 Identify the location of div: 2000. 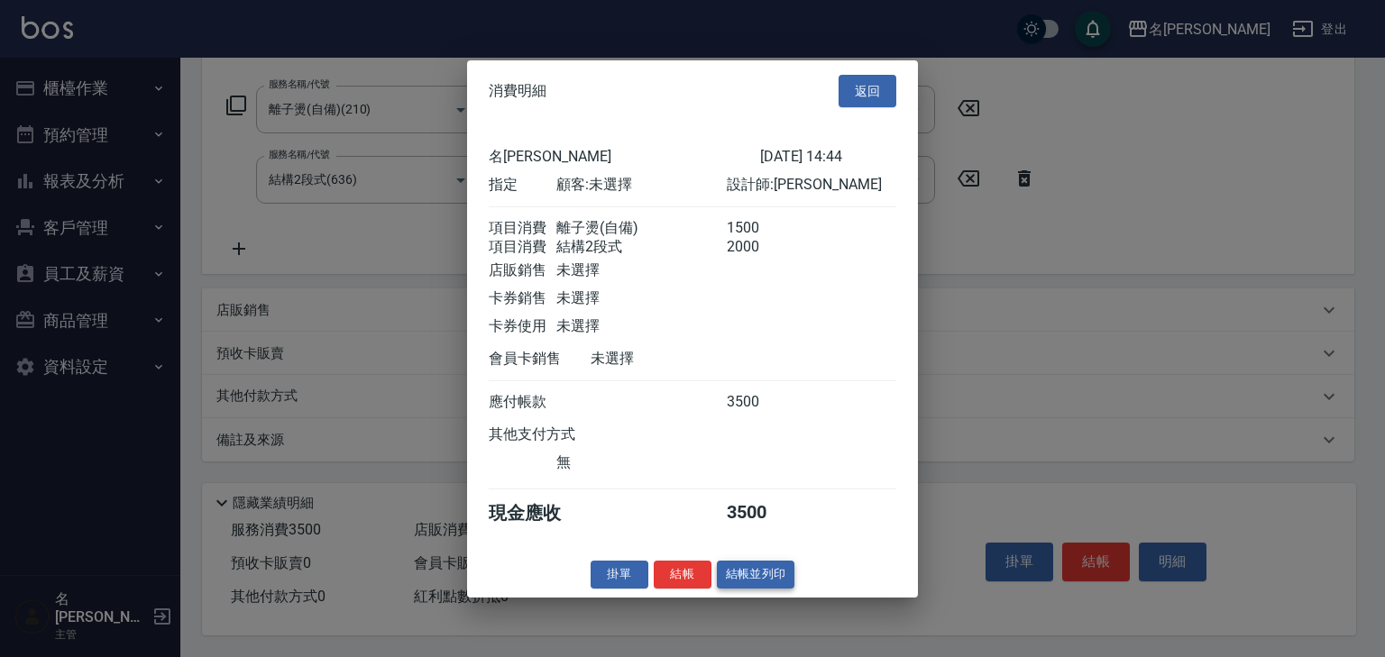
(760, 247).